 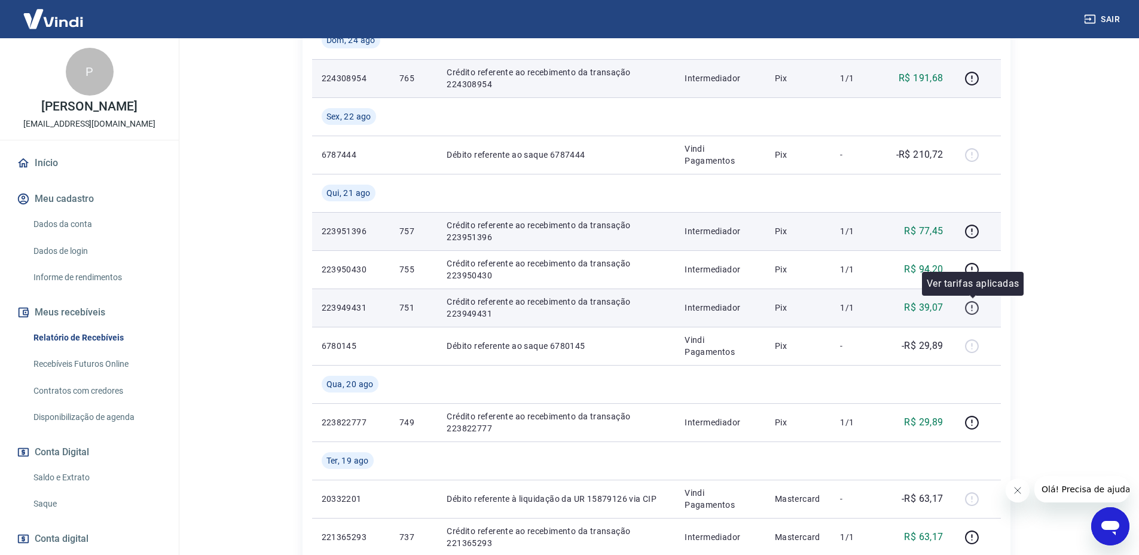 I want to click on p: 223950430, so click(x=351, y=270).